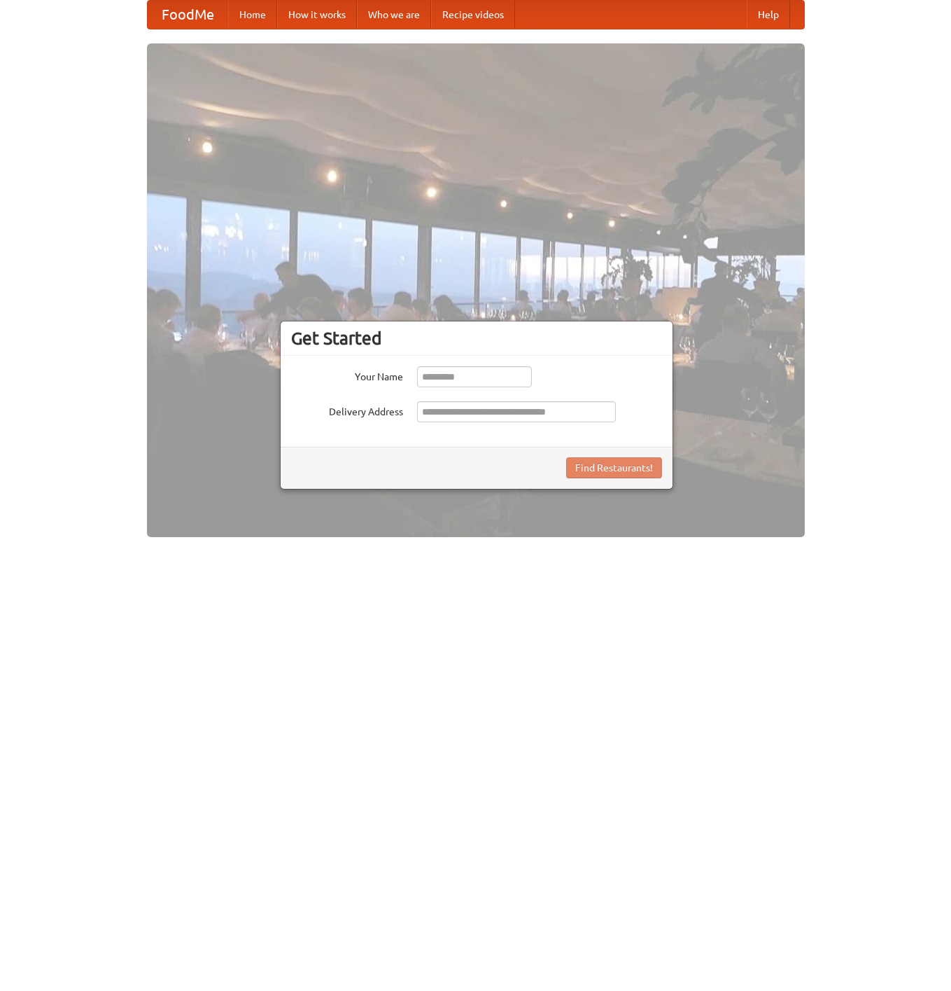 Image resolution: width=951 pixels, height=991 pixels. What do you see at coordinates (394, 15) in the screenshot?
I see `a: Who we are` at bounding box center [394, 15].